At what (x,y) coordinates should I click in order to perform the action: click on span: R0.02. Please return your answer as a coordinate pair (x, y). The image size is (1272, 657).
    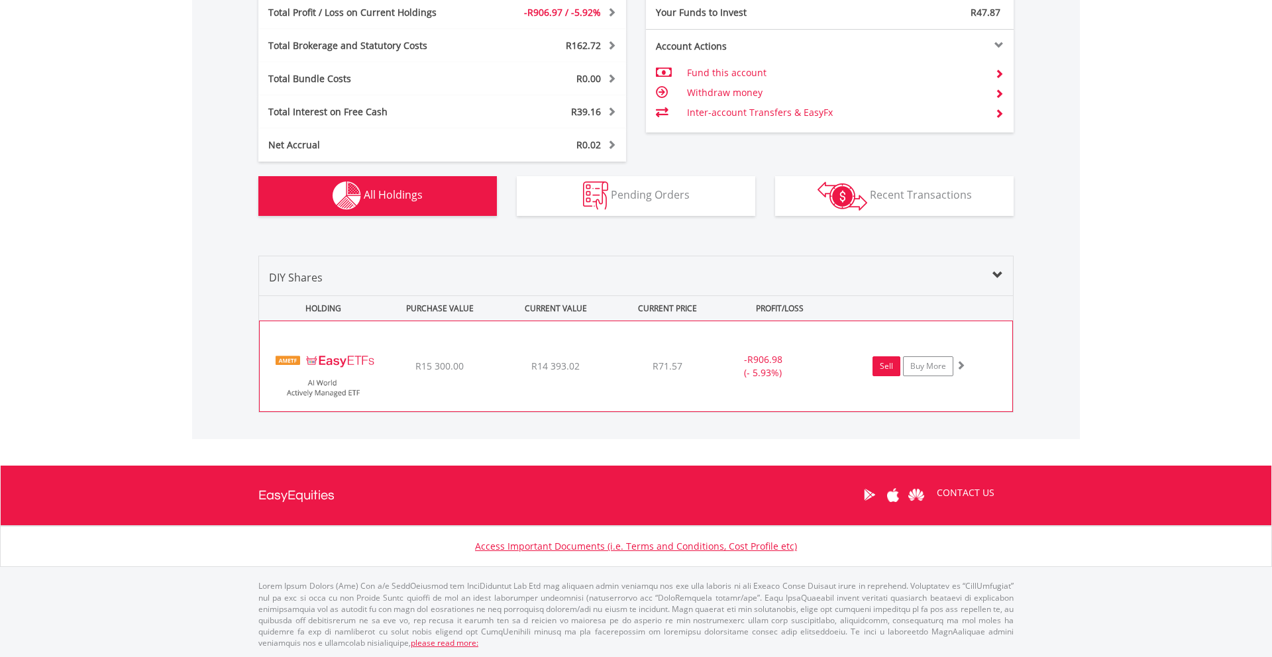
    Looking at the image, I should click on (588, 144).